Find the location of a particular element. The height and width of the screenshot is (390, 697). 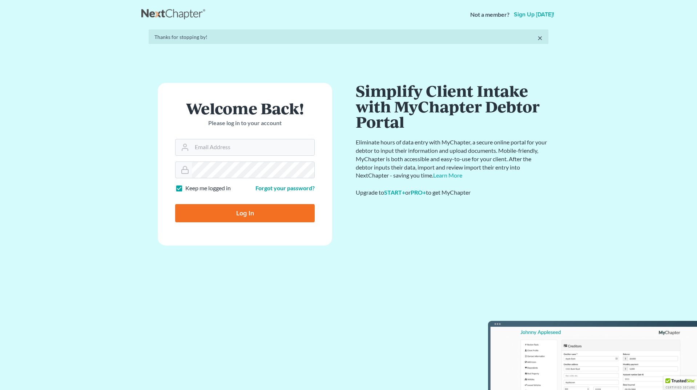

div: TrustedSite Certified is located at coordinates (680, 383).